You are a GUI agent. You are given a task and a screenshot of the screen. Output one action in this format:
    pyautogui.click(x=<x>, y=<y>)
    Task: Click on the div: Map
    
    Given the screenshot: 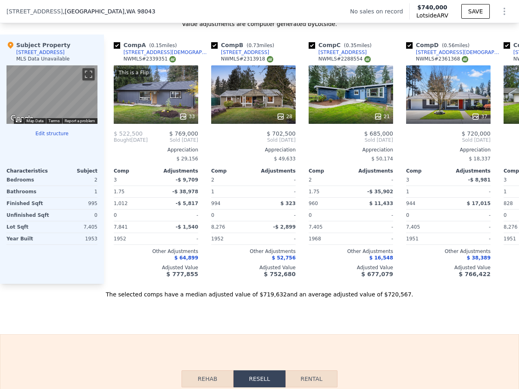 What is the action you would take?
    pyautogui.click(x=52, y=95)
    